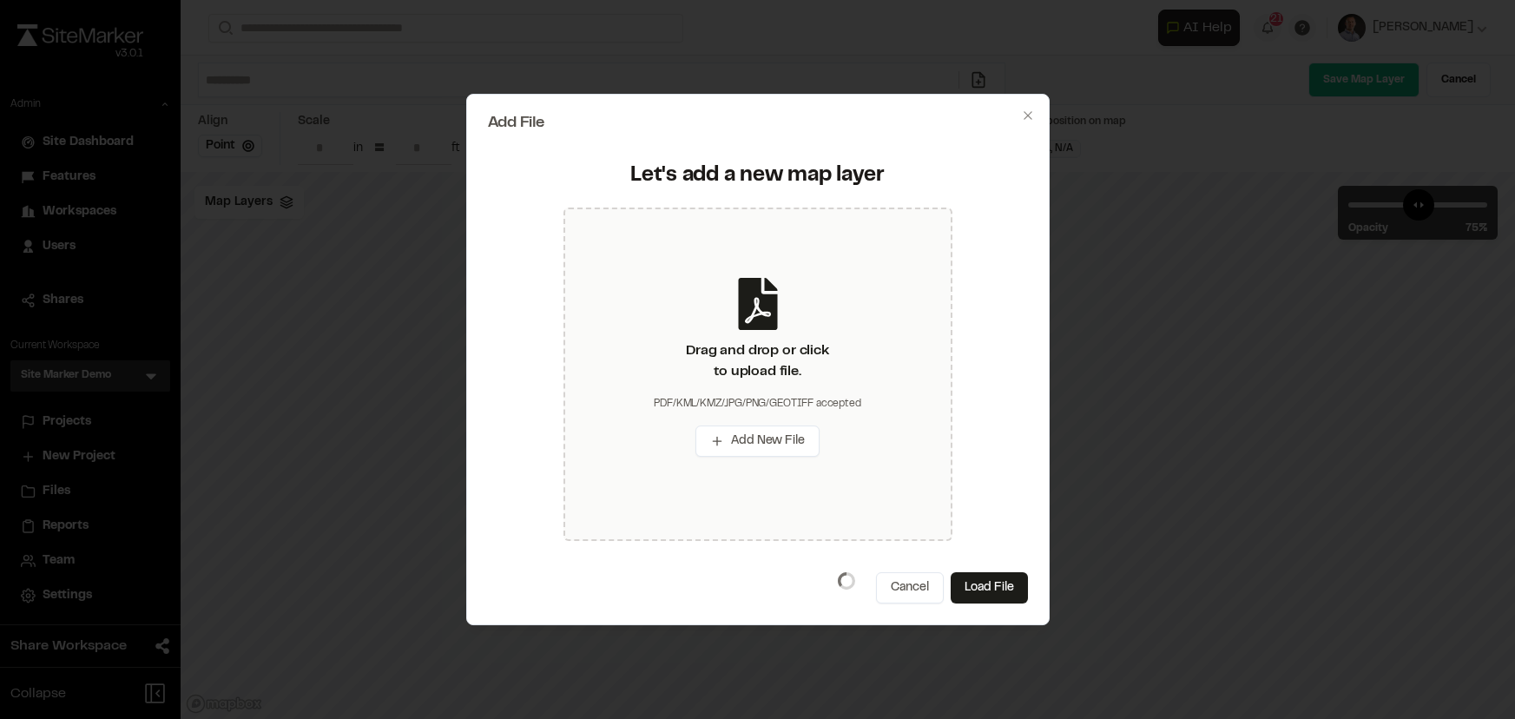 This screenshot has height=719, width=1515. What do you see at coordinates (758, 176) in the screenshot?
I see `div: Let's add a new map layer` at bounding box center [758, 176].